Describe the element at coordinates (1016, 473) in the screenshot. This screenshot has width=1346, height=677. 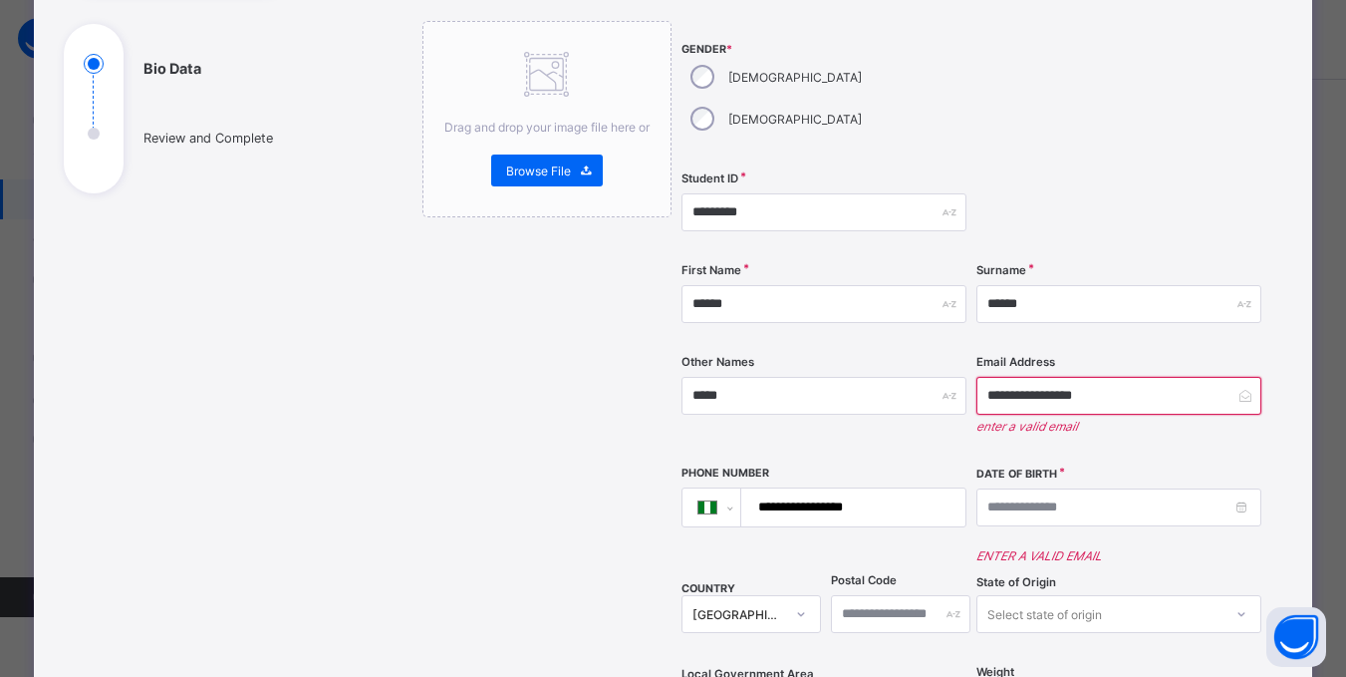
I see `label: Date of Birth` at that location.